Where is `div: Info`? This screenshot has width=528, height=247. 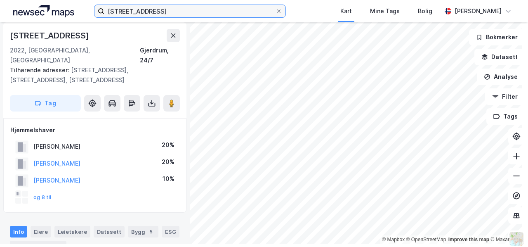
div: Info is located at coordinates (19, 232).